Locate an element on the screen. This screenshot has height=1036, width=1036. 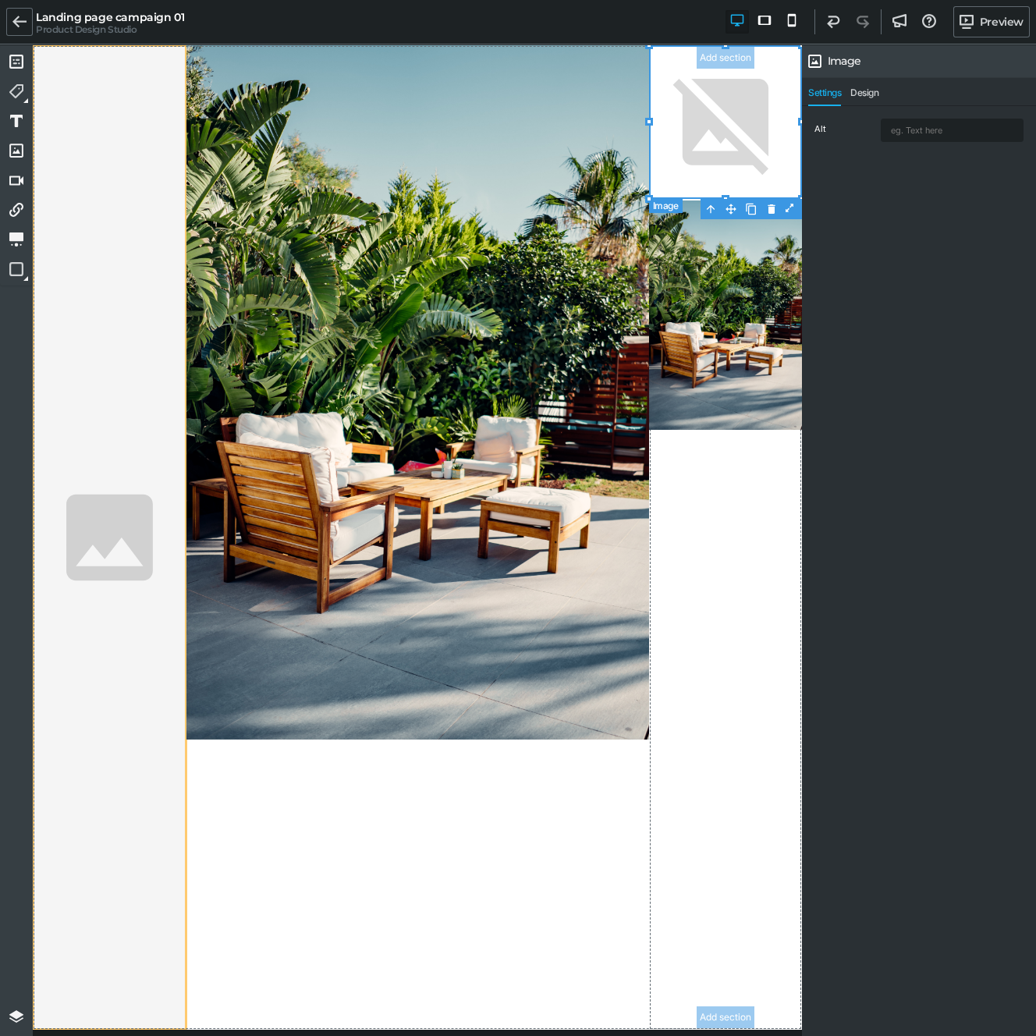
a: Product is located at coordinates (16, 91).